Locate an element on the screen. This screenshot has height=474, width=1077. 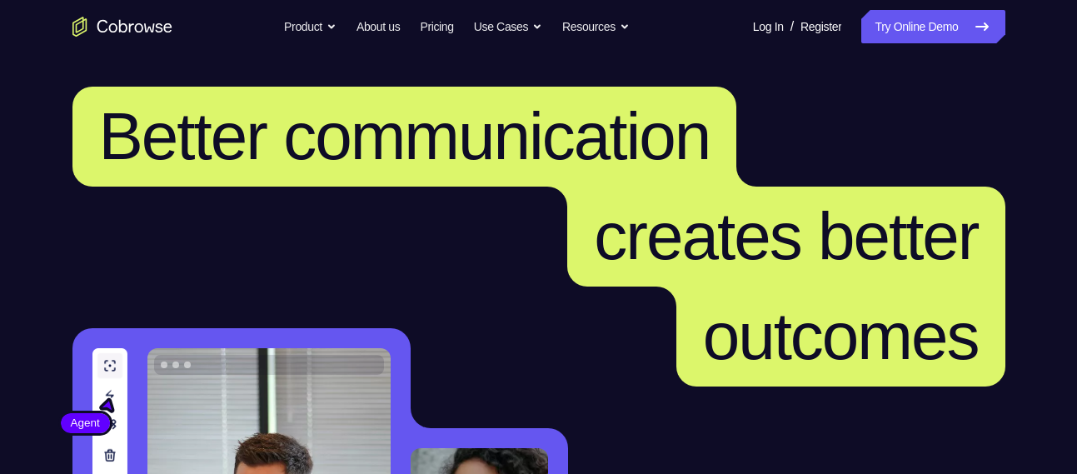
a: Pricing is located at coordinates (436, 27).